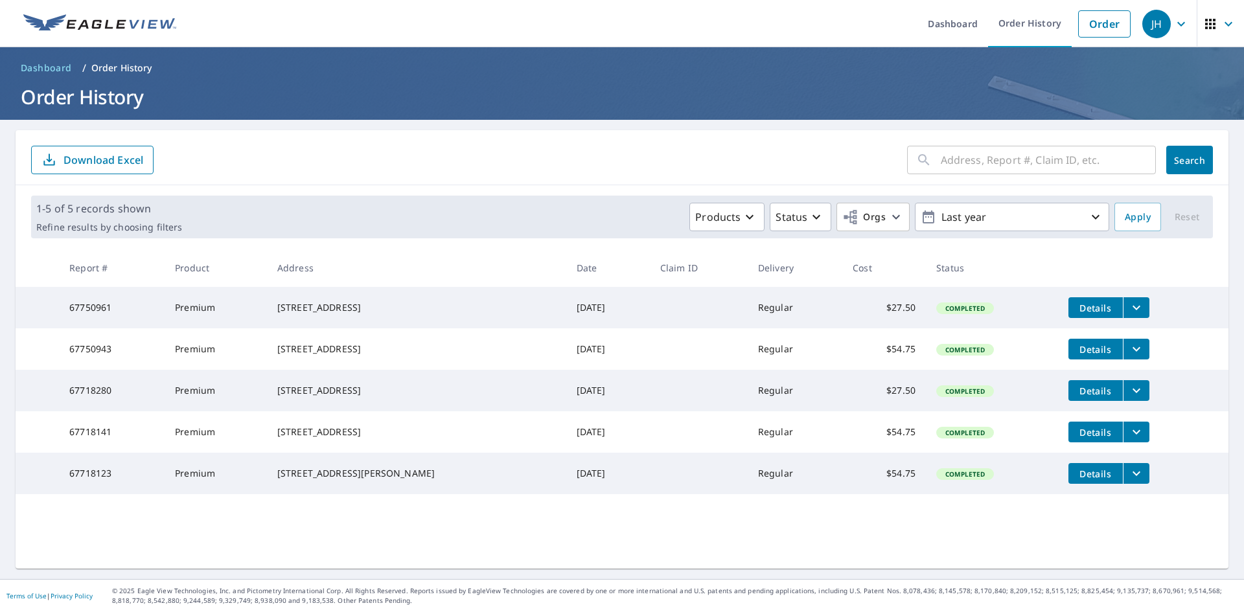 The width and height of the screenshot is (1244, 612). Describe the element at coordinates (883, 268) in the screenshot. I see `th: Cost` at that location.